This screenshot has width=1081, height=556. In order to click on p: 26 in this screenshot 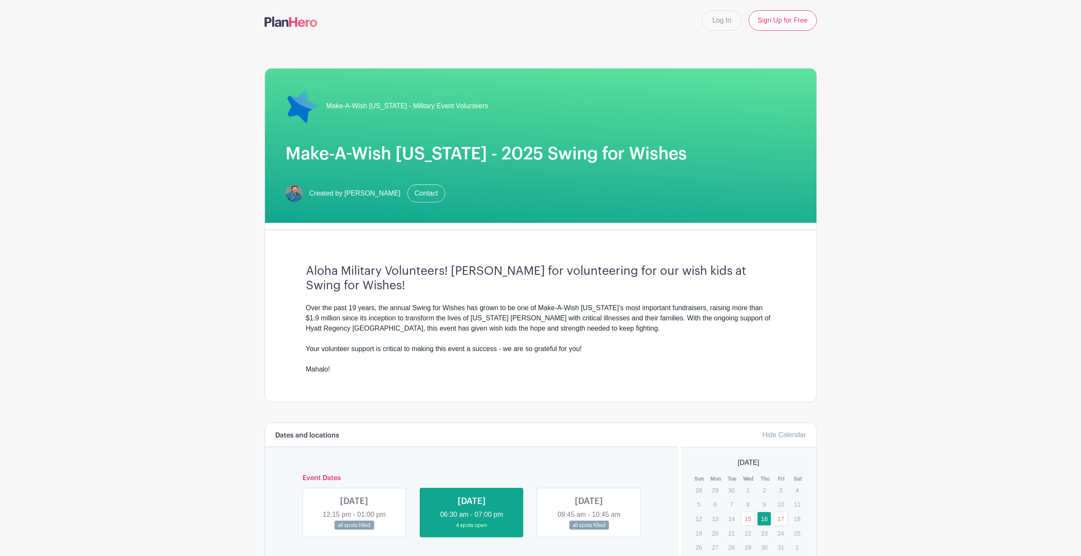, I will do `click(698, 547)`.